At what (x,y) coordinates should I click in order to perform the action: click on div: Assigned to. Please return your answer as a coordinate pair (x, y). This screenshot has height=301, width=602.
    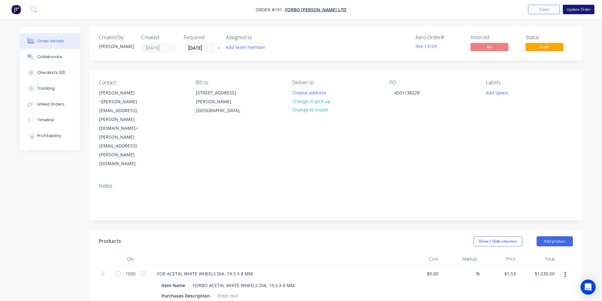
    Looking at the image, I should click on (258, 37).